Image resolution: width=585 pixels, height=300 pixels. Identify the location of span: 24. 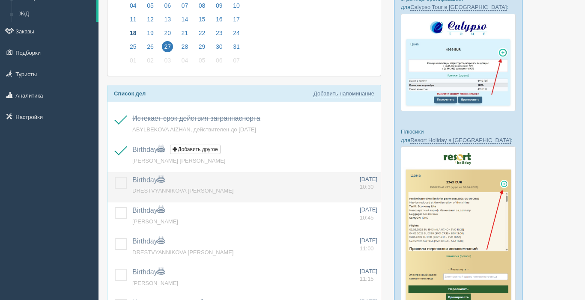
(236, 33).